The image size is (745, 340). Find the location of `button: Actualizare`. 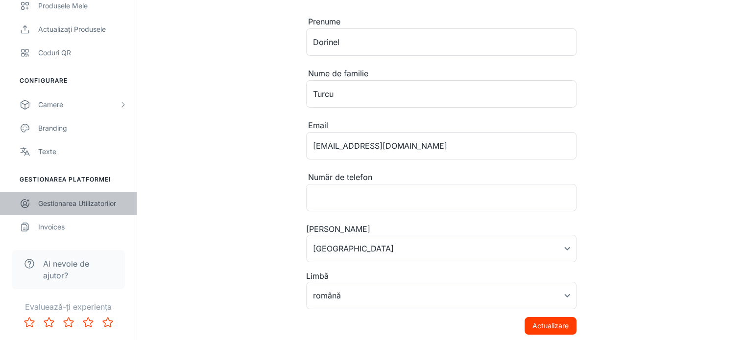

button: Actualizare is located at coordinates (551, 326).